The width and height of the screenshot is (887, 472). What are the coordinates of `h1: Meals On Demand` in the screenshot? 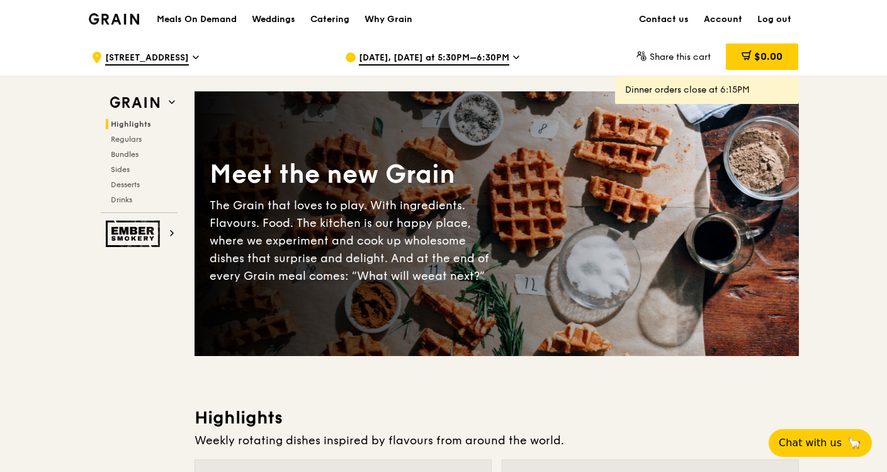 It's located at (196, 20).